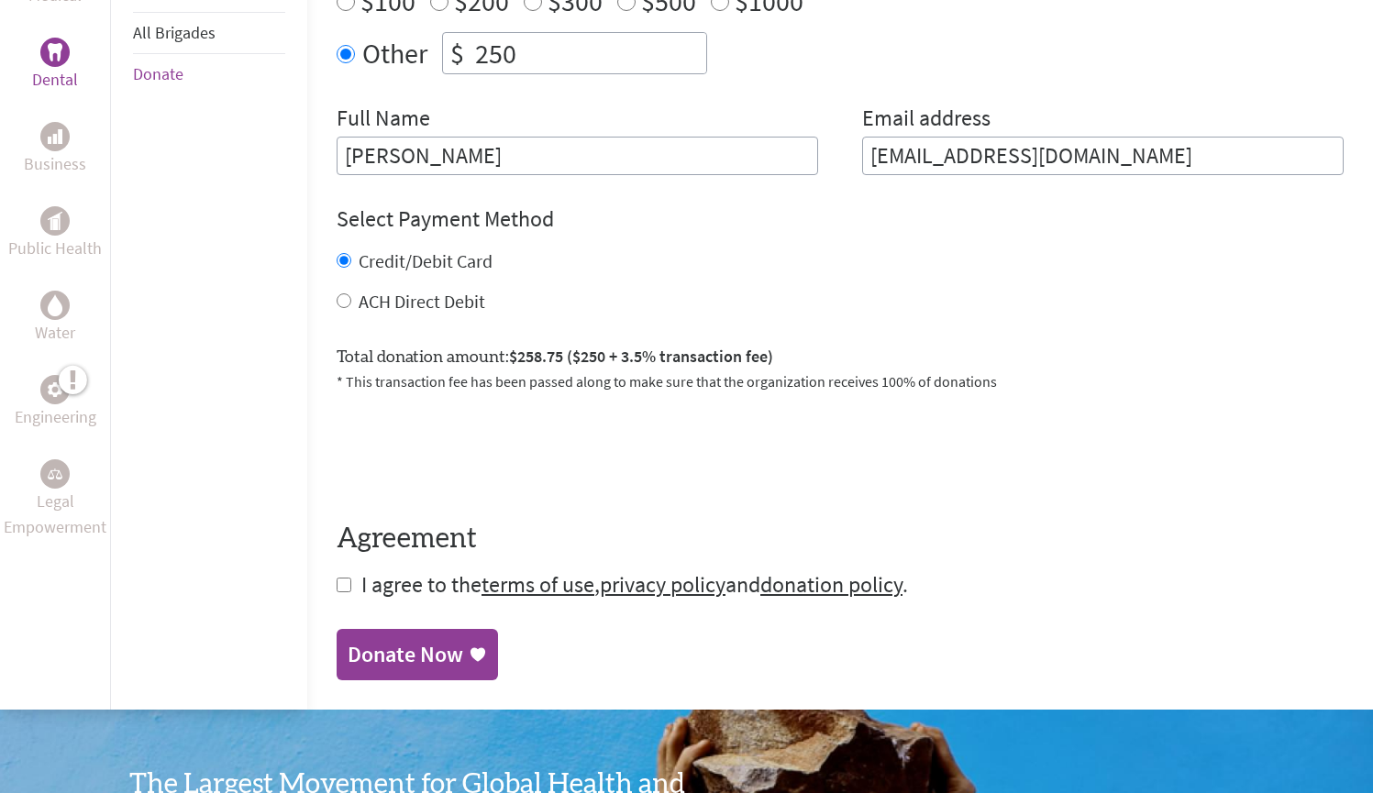 This screenshot has height=793, width=1373. What do you see at coordinates (555, 357) in the screenshot?
I see `label: Total donation amount:` at bounding box center [555, 357].